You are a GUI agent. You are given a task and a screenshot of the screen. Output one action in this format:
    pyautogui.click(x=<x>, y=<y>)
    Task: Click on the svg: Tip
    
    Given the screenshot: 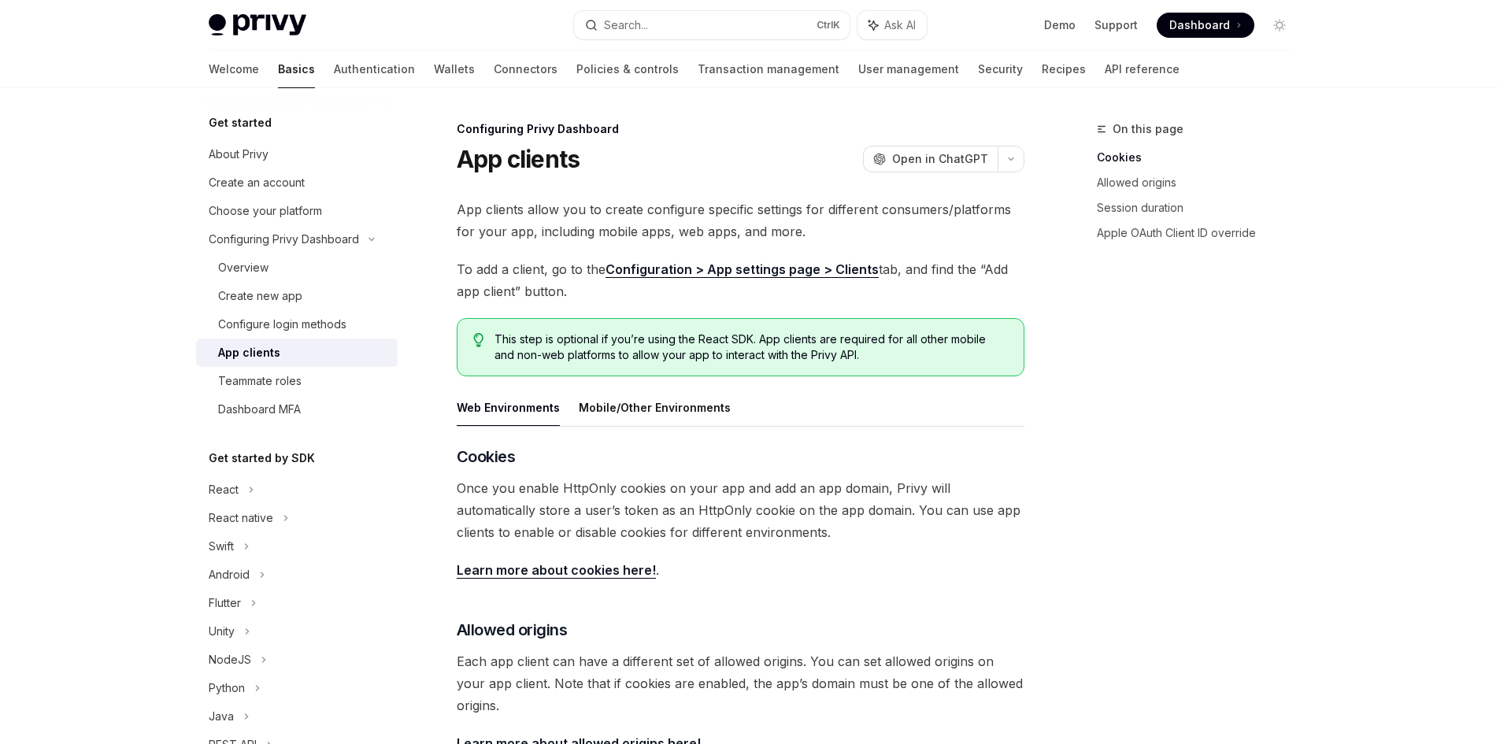 What is the action you would take?
    pyautogui.click(x=479, y=340)
    